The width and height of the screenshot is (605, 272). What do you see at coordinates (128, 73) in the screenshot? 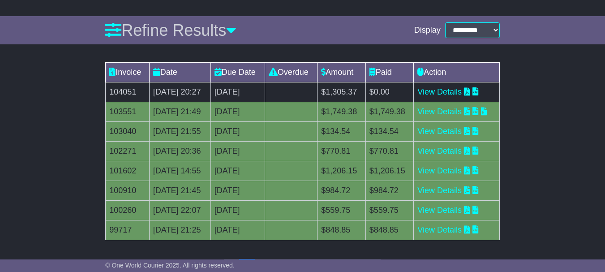
I see `td: Invoice` at bounding box center [128, 73].